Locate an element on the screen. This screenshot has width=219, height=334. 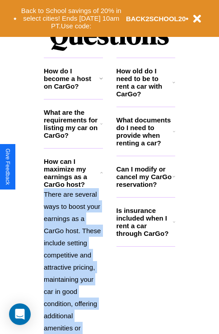
h3: Can I modify or cancel my CarGo reservation? is located at coordinates (144, 177).